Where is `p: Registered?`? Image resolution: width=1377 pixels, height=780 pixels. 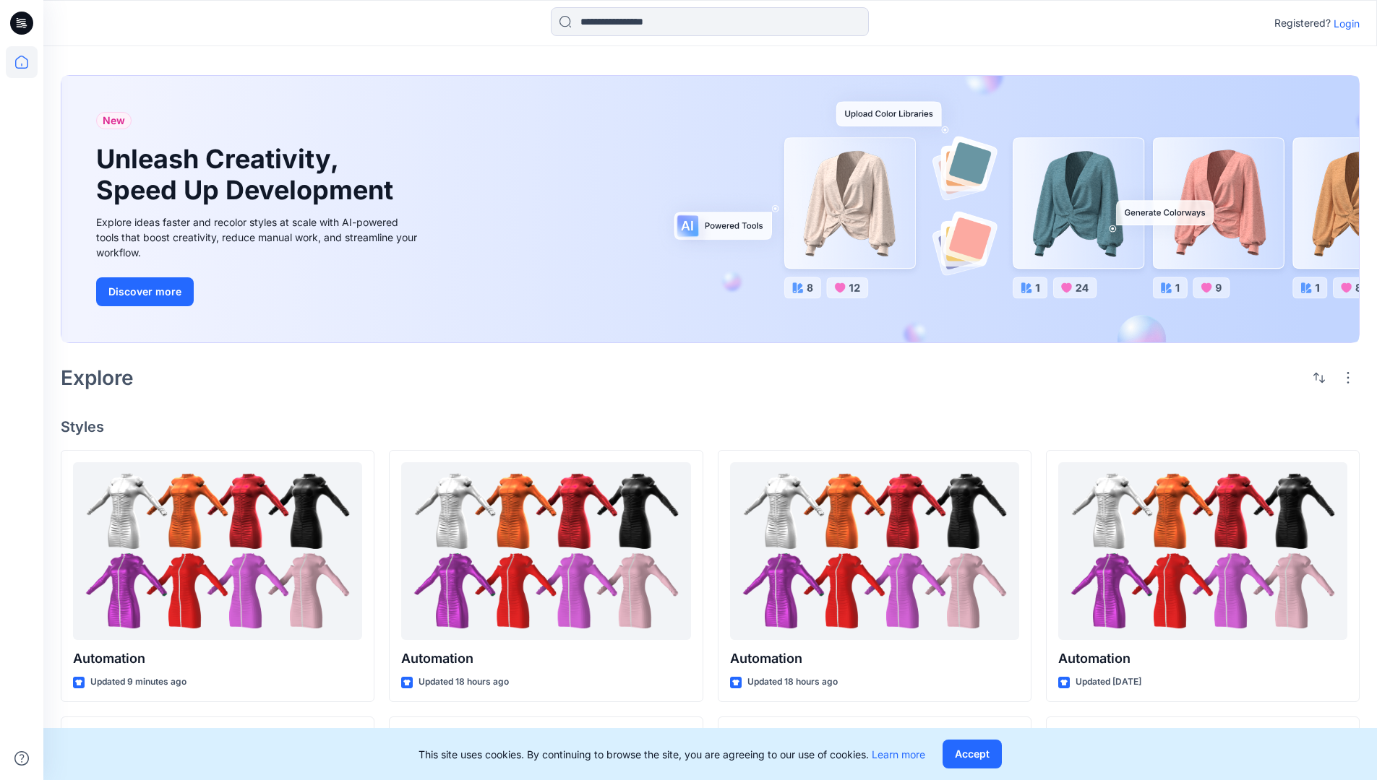 p: Registered? is located at coordinates (1302, 23).